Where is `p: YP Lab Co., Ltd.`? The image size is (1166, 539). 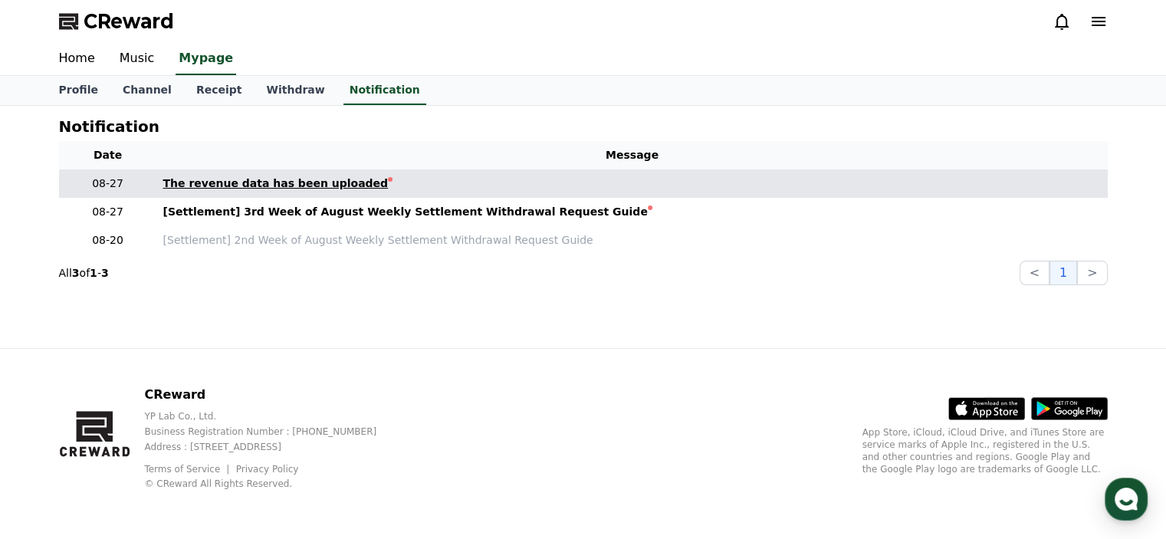
p: YP Lab Co., Ltd. is located at coordinates (272, 416).